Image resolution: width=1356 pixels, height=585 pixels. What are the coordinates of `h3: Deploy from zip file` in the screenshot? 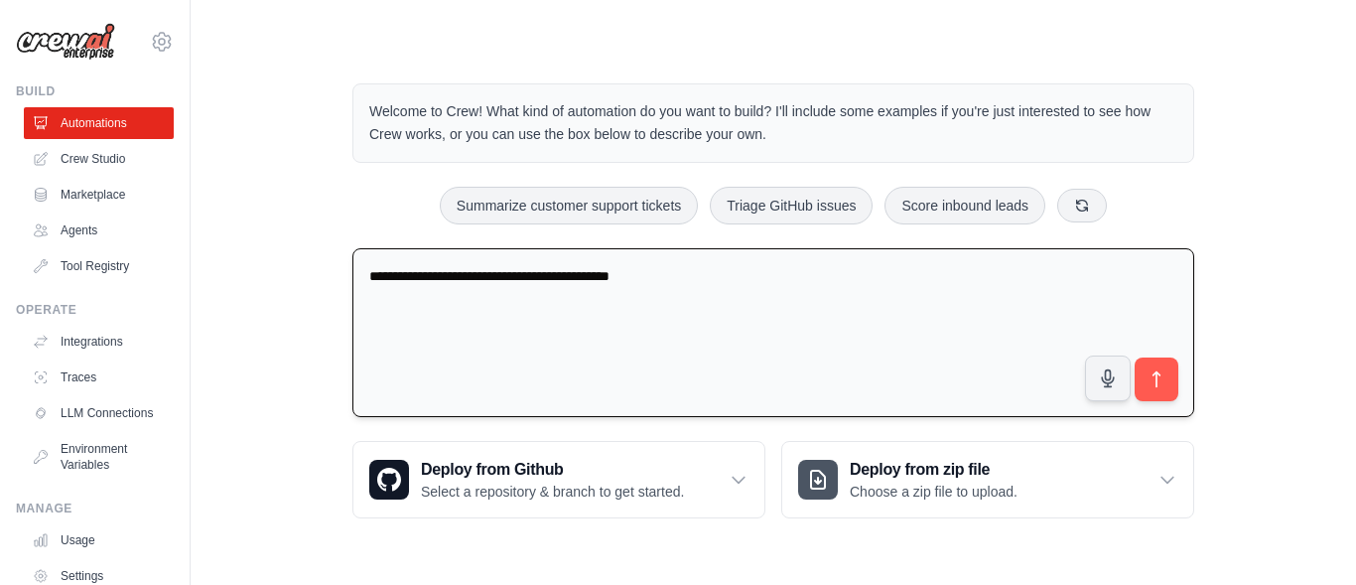 It's located at (933, 469).